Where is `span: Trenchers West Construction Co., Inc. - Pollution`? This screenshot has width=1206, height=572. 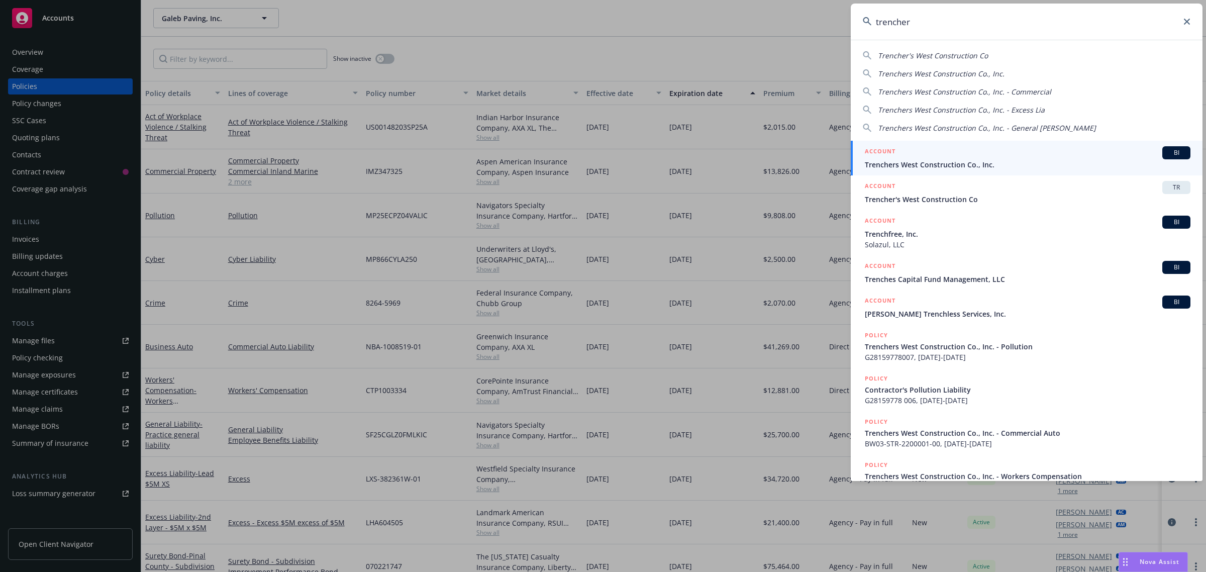
span: Trenchers West Construction Co., Inc. - Pollution is located at coordinates (1028, 346).